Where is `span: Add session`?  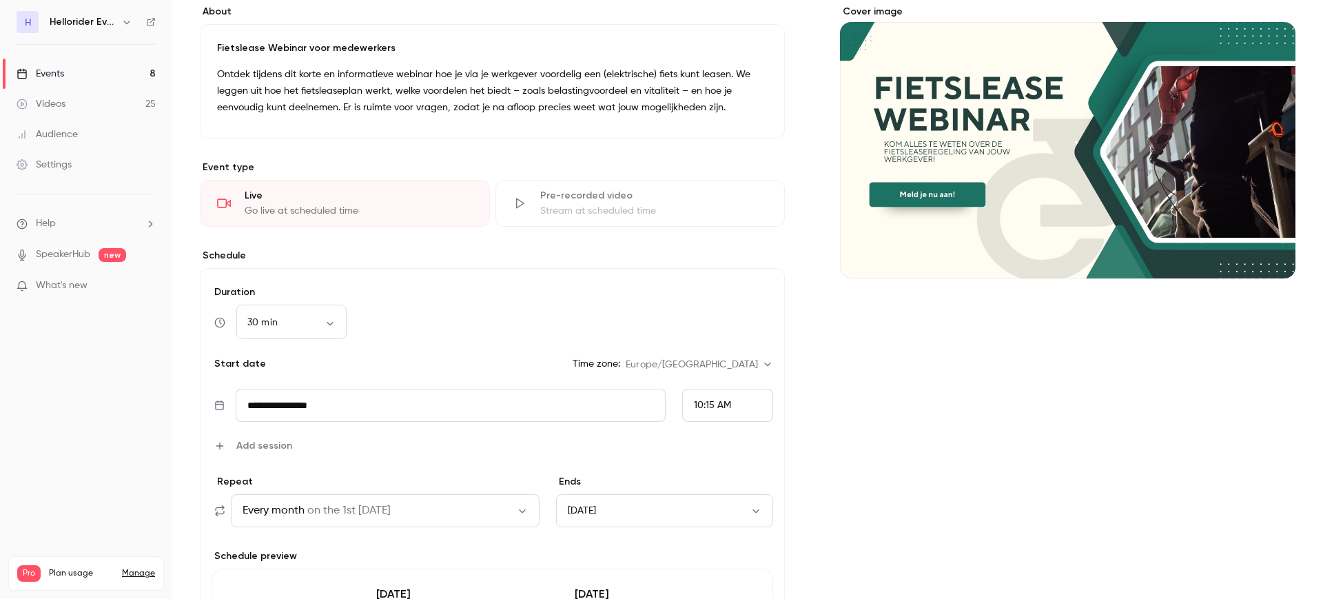
span: Add session is located at coordinates (264, 445).